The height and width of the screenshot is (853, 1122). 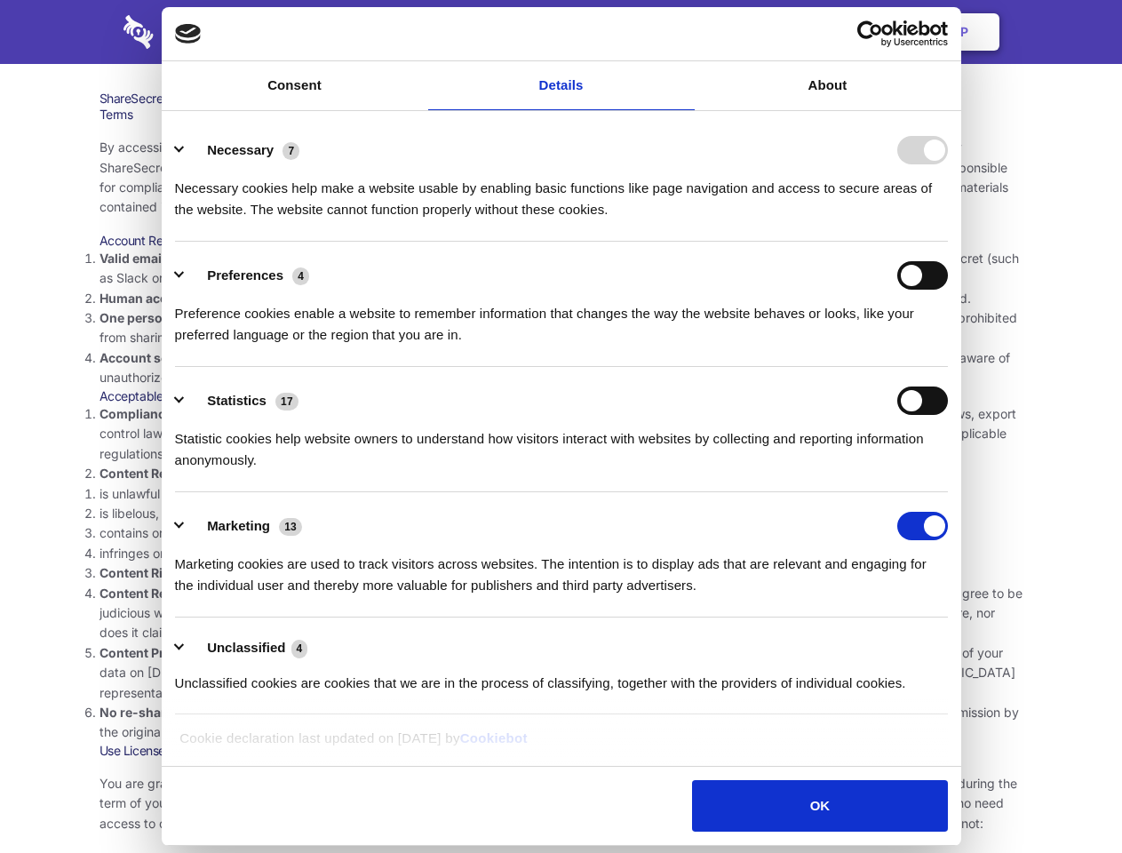 I want to click on strong: Valid email., so click(x=134, y=258).